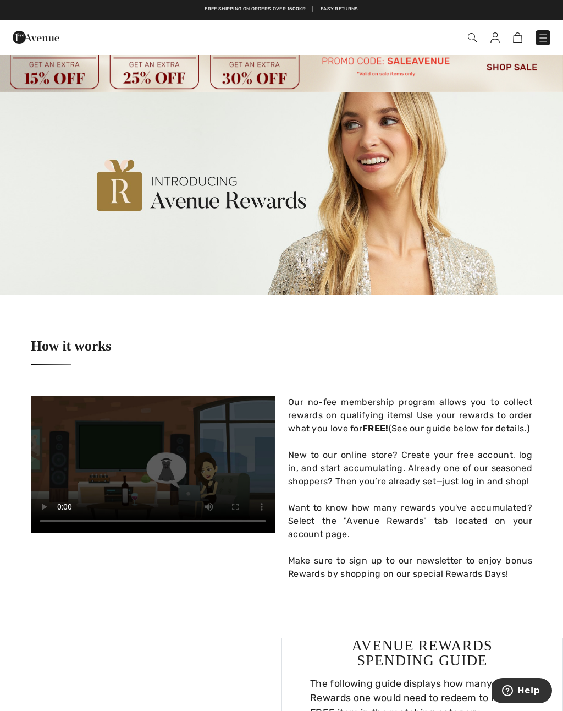 The height and width of the screenshot is (711, 563). What do you see at coordinates (339, 9) in the screenshot?
I see `a: Easy Returns` at bounding box center [339, 9].